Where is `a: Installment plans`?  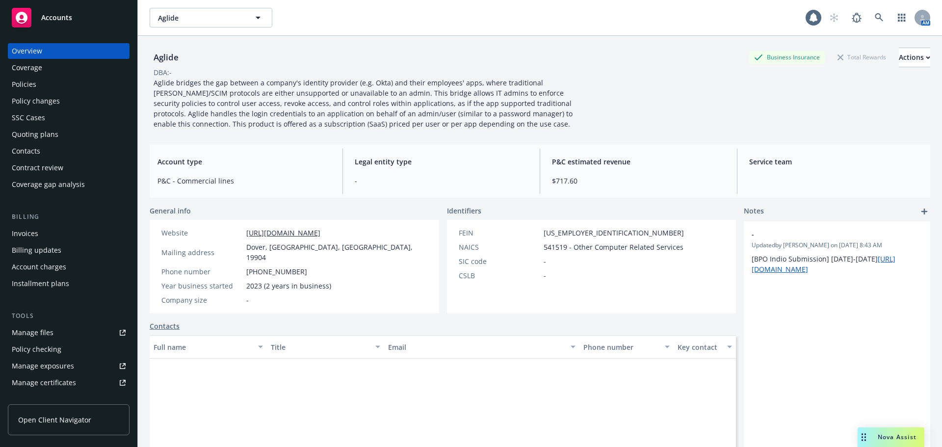 a: Installment plans is located at coordinates (69, 284).